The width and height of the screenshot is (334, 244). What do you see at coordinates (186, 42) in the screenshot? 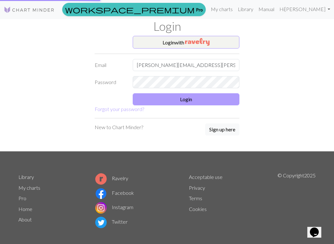
I see `button: Loginwith` at bounding box center [186, 42].